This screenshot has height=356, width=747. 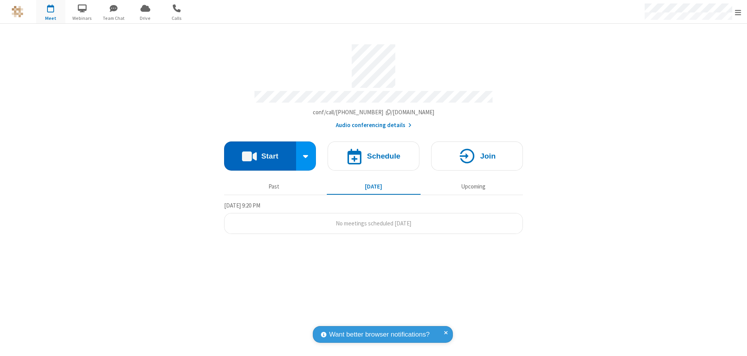 What do you see at coordinates (114, 18) in the screenshot?
I see `span: Team Chat` at bounding box center [114, 18].